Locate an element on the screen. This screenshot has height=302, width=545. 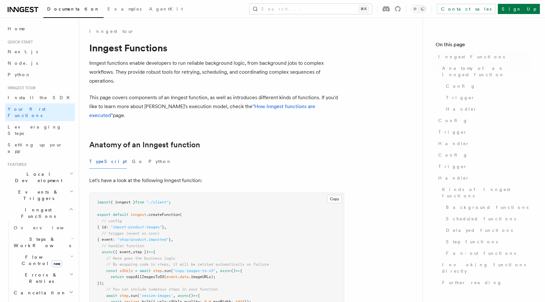
span: Steps & Workflows is located at coordinates (41, 242).